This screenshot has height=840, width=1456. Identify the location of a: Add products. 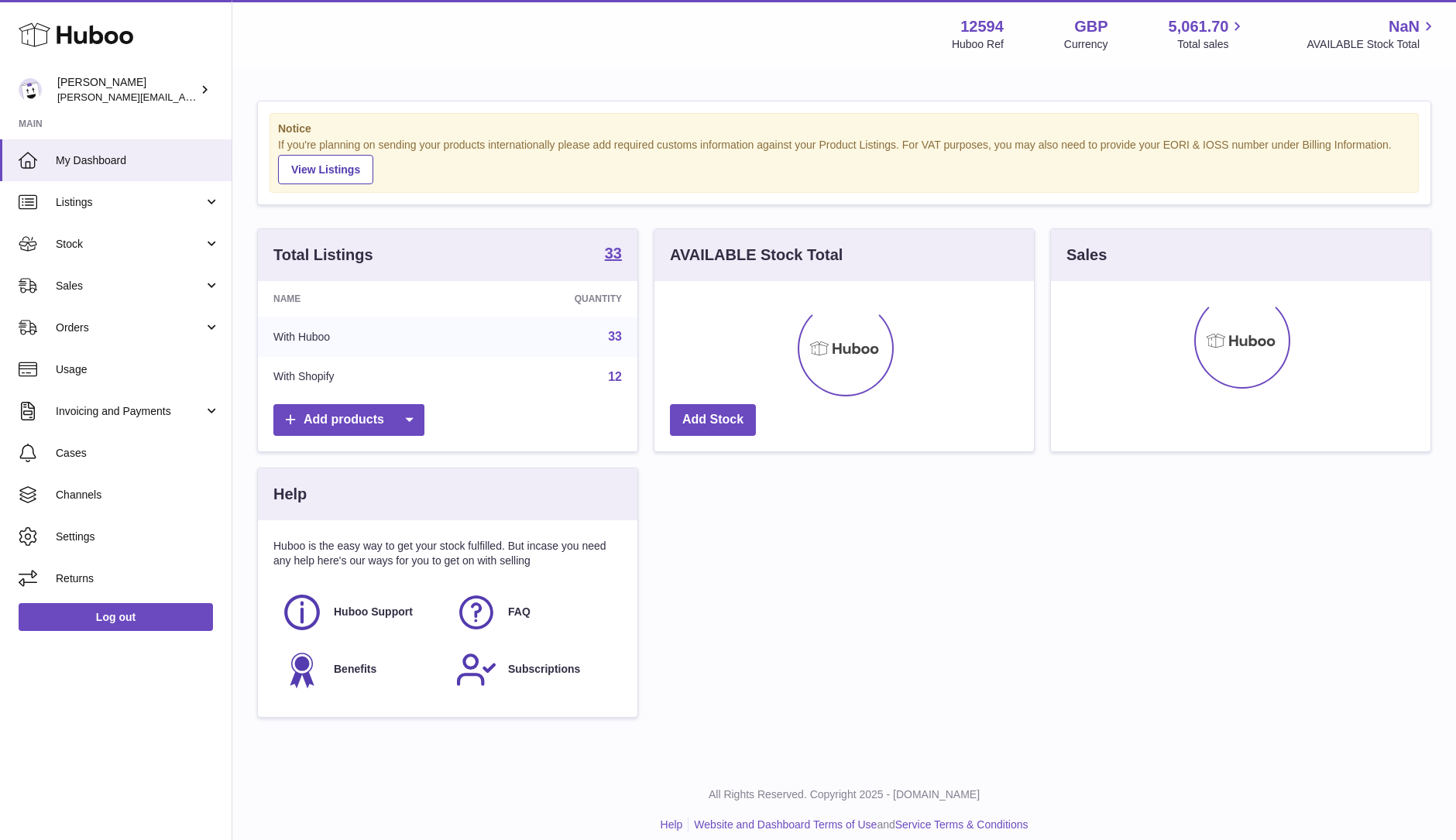
(348, 420).